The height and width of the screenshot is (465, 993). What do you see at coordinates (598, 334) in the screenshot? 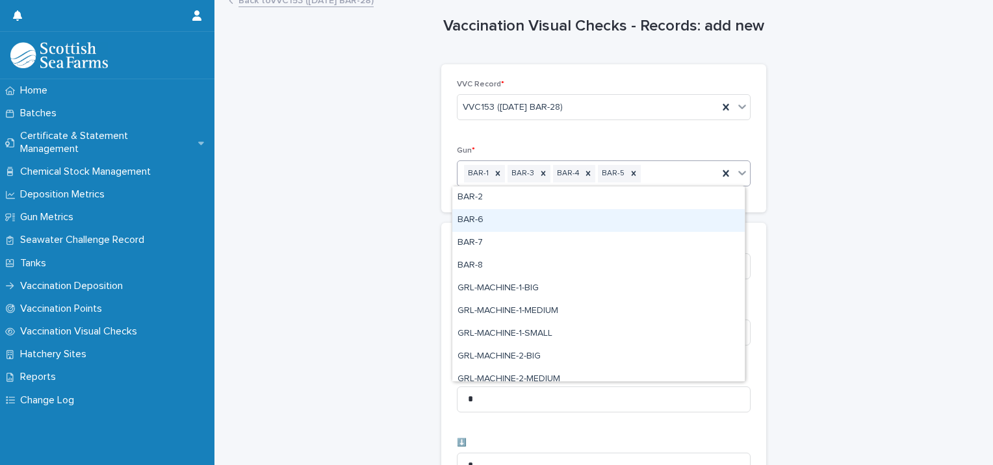
I see `div: GRL-MACHINE-1-SMALL` at bounding box center [598, 334].